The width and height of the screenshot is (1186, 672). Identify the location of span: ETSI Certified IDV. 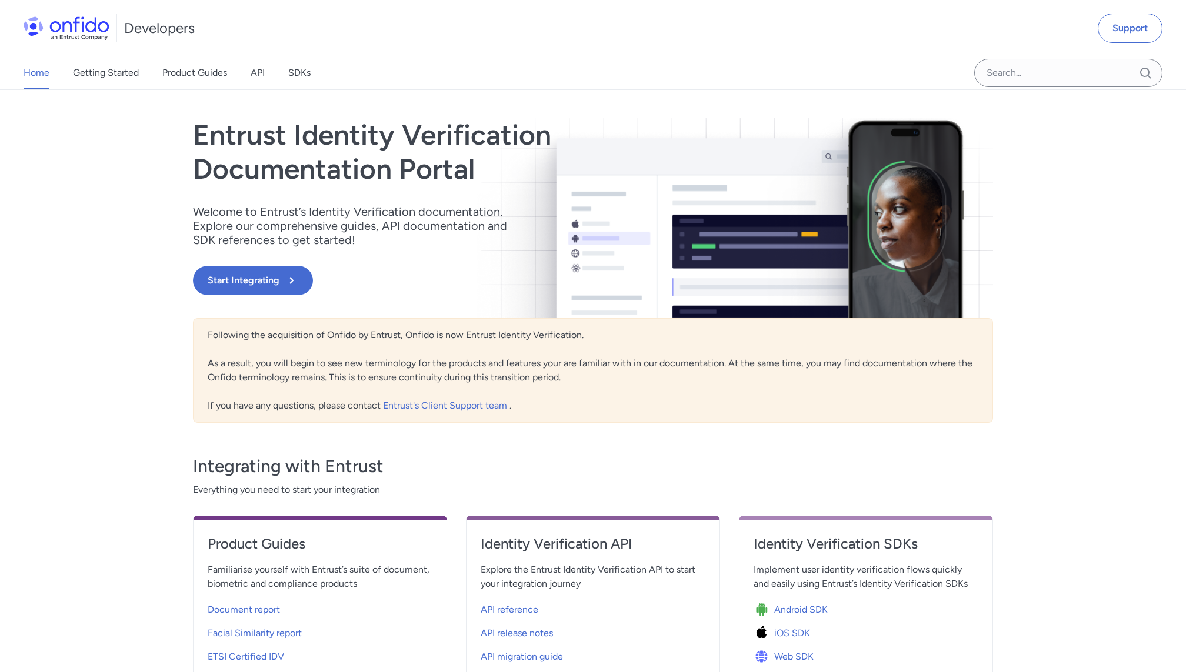
(246, 657).